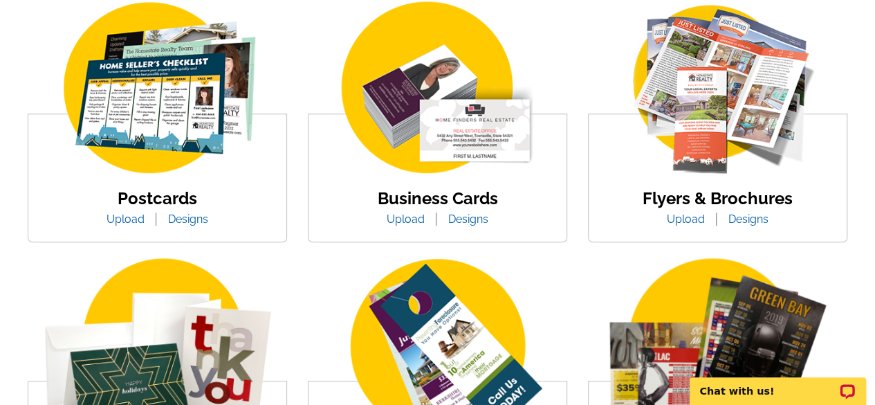  I want to click on button: Open LiveChat chat widget, so click(167, 30).